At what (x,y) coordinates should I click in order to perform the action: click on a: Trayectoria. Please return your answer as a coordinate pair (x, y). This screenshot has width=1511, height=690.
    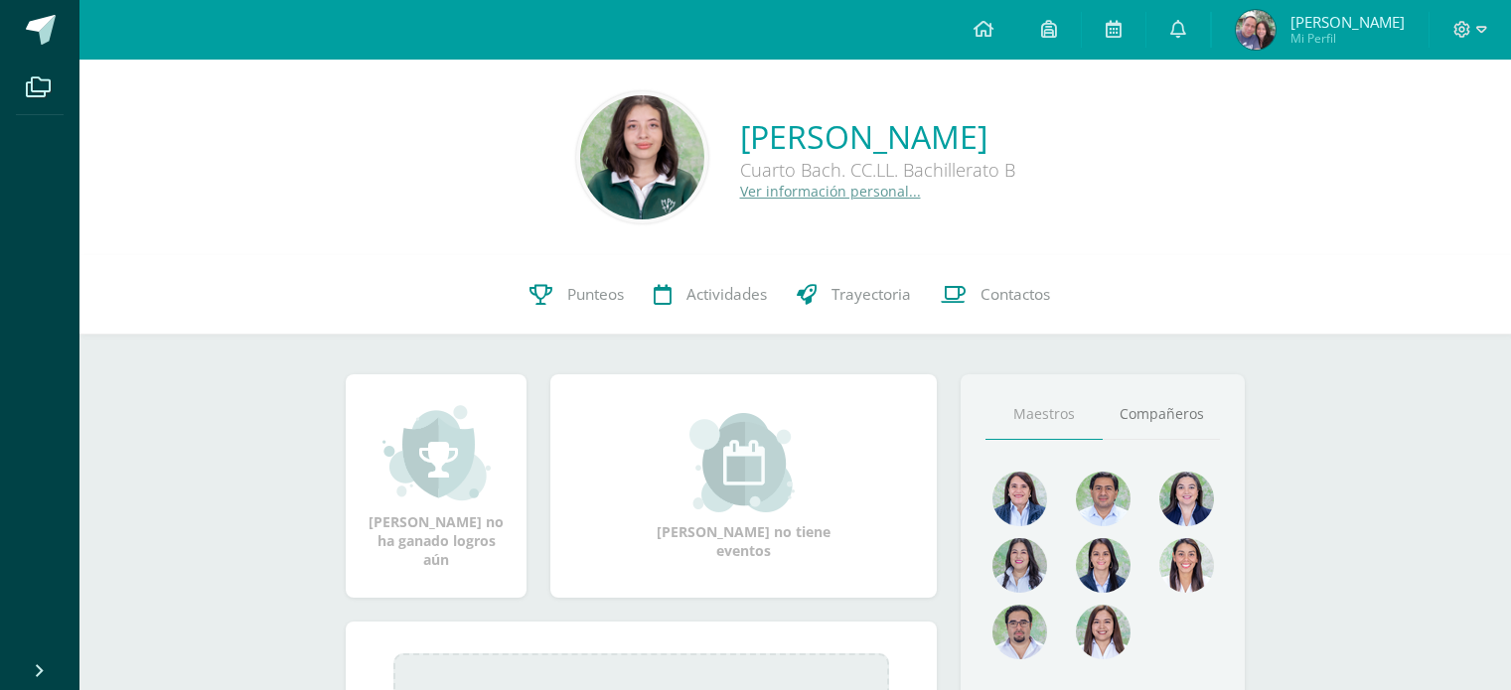
    Looking at the image, I should click on (853, 295).